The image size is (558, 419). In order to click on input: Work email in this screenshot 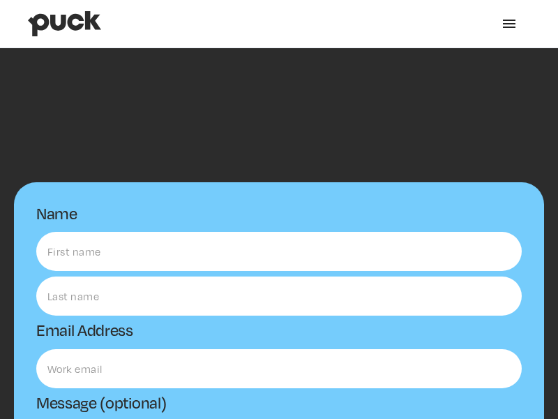, I will do `click(279, 369)`.